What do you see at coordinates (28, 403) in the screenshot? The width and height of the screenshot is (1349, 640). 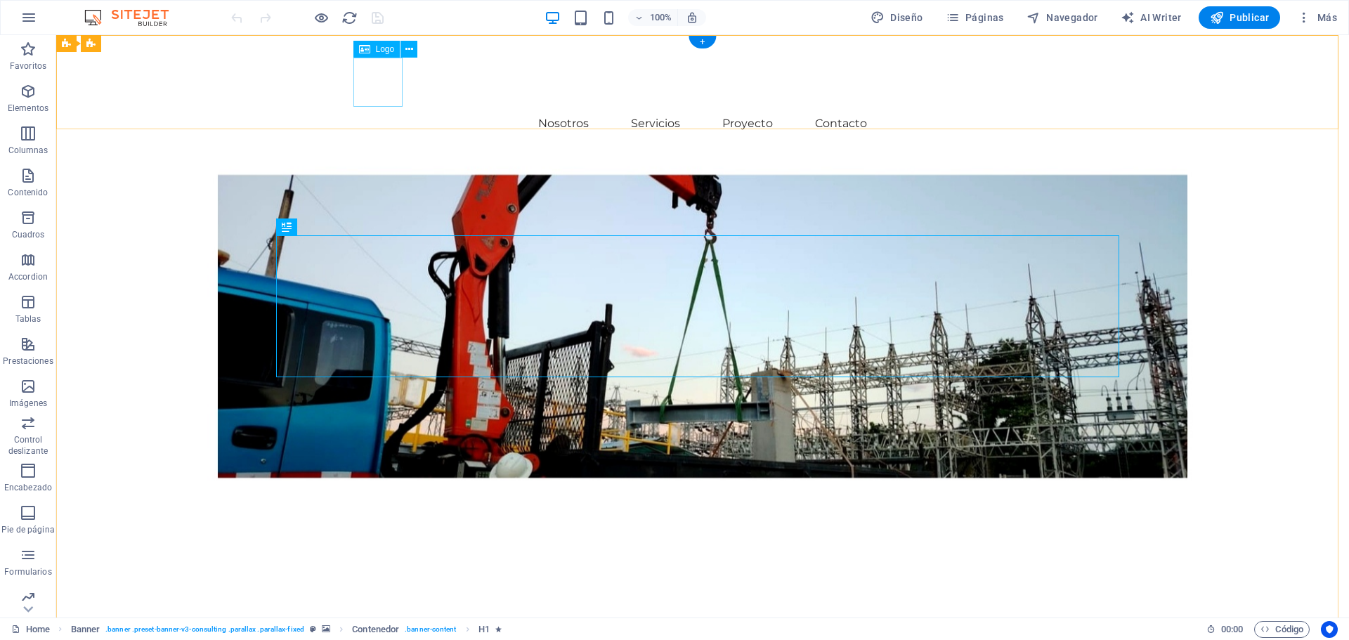 I see `p: Imágenes` at bounding box center [28, 403].